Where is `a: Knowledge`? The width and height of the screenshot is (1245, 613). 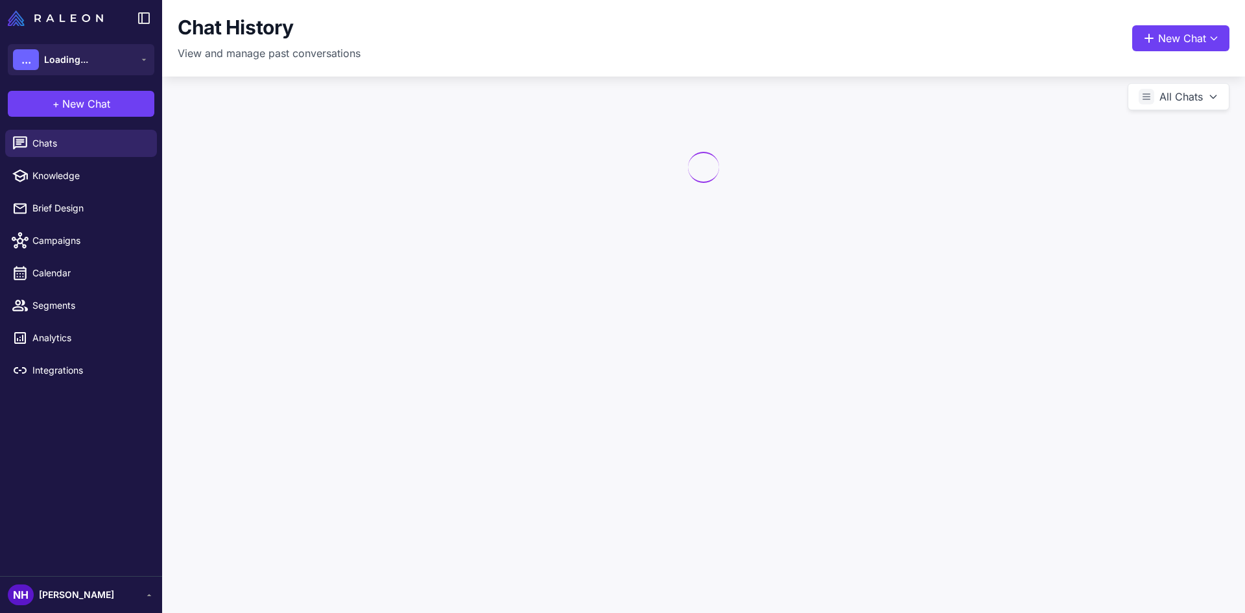 a: Knowledge is located at coordinates (81, 176).